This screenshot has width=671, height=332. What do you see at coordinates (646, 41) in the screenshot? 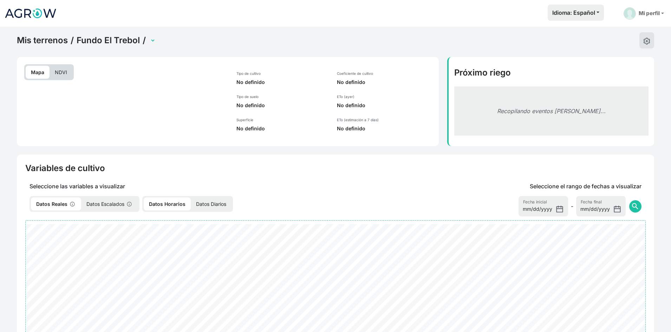
I see `img: edit` at bounding box center [646, 41].